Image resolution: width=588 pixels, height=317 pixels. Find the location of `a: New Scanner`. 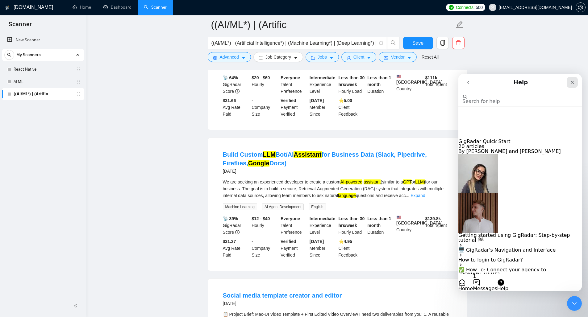

a: New Scanner is located at coordinates (43, 40).